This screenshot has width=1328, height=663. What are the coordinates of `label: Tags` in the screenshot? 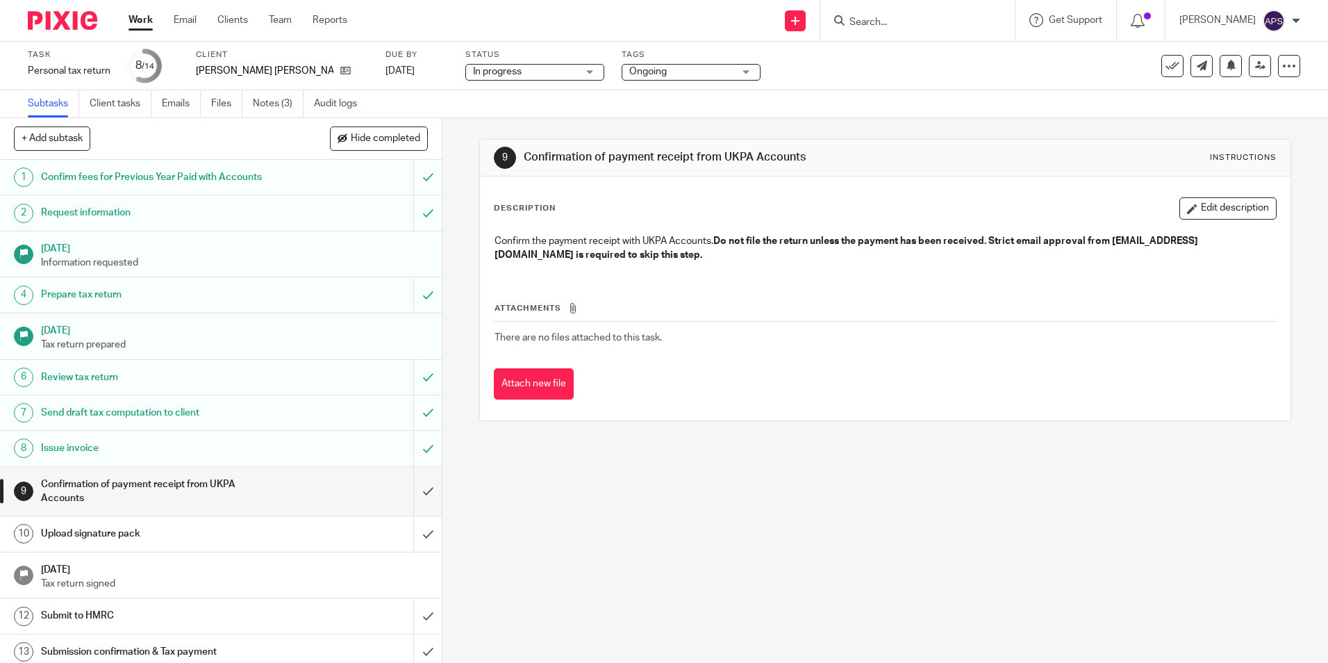 It's located at (691, 55).